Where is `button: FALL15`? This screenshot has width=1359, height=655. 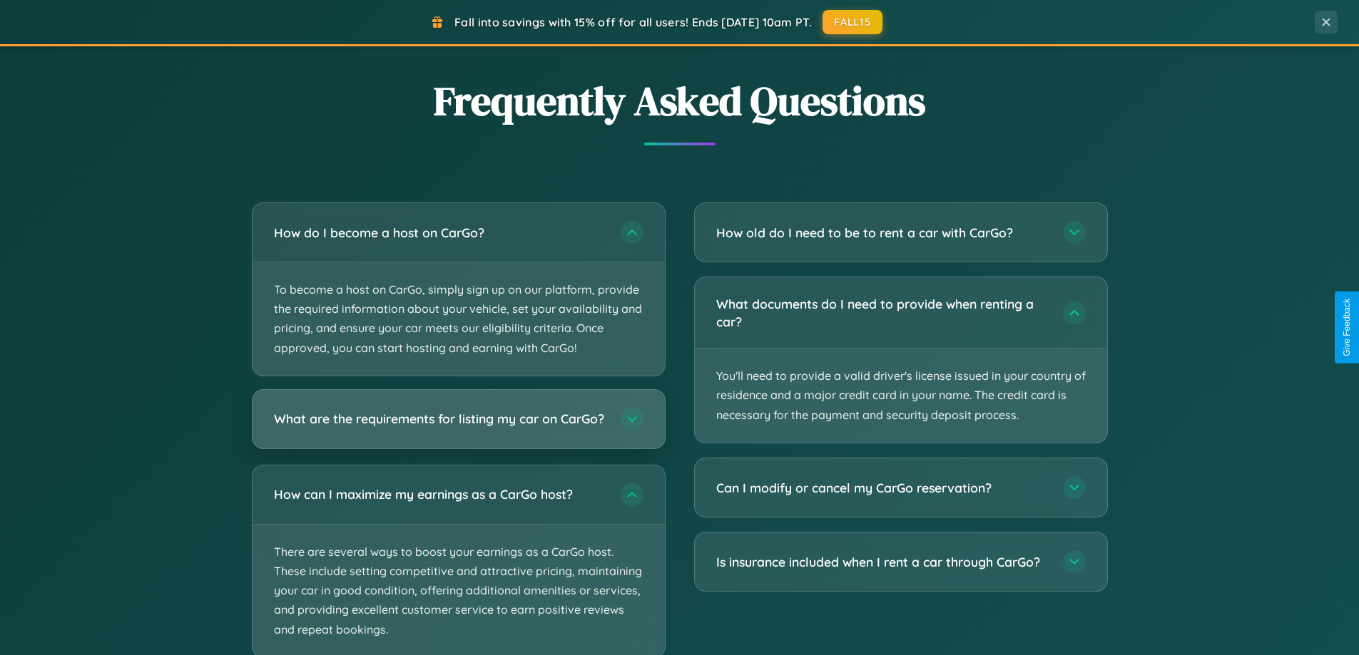
button: FALL15 is located at coordinates (852, 22).